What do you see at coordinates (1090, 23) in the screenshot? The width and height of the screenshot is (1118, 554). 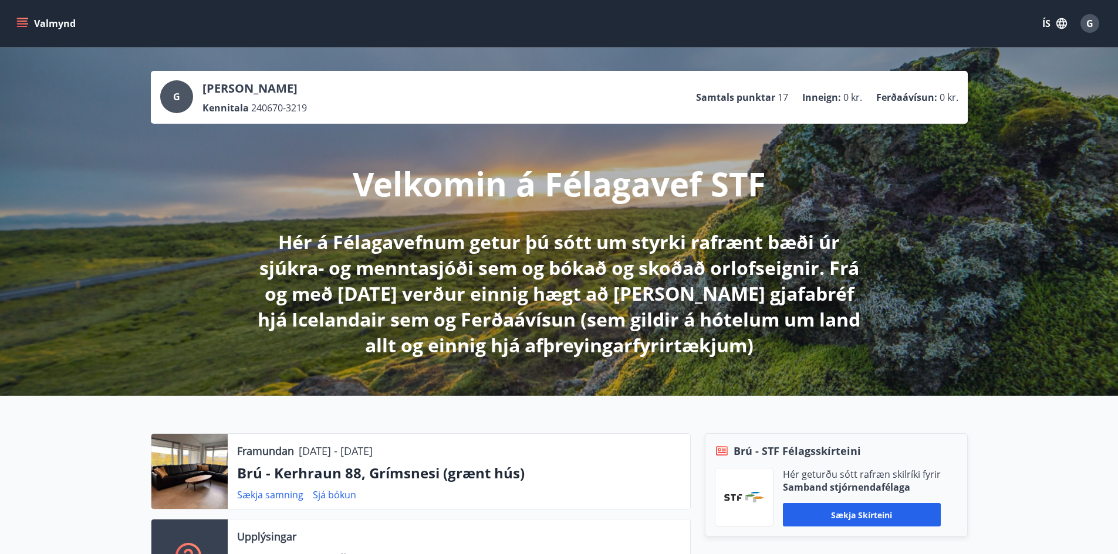 I see `button: G` at bounding box center [1090, 23].